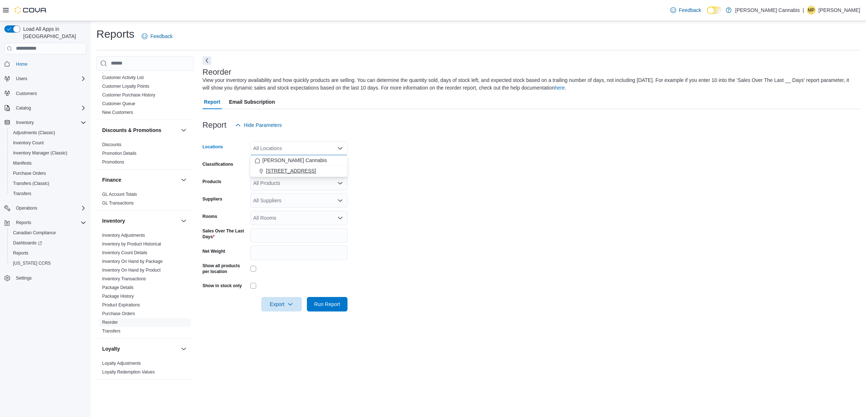 This screenshot has width=866, height=417. What do you see at coordinates (123, 78) in the screenshot?
I see `span: Customer Activity List` at bounding box center [123, 78].